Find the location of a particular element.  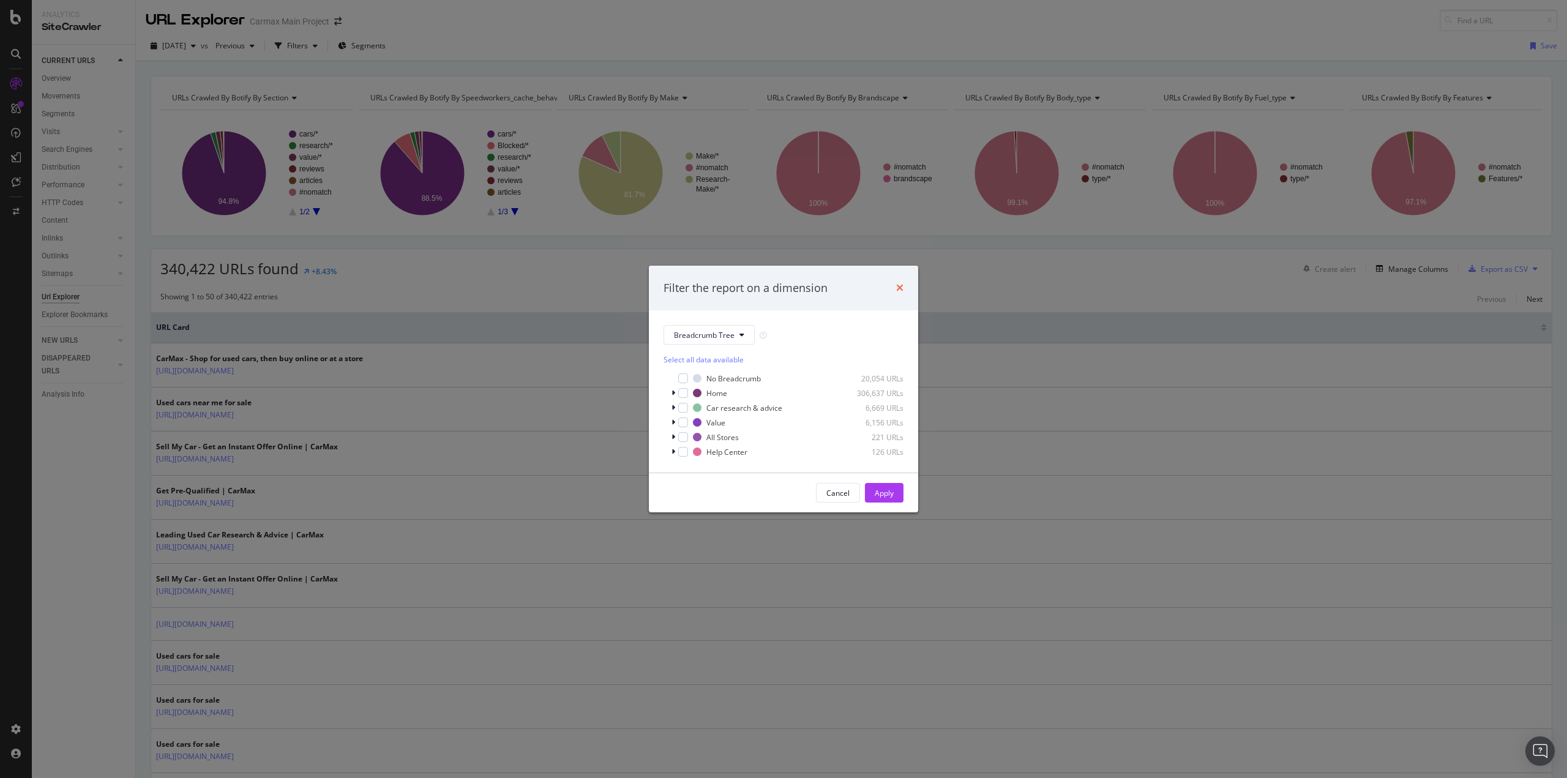

div: Apply is located at coordinates (884, 493).